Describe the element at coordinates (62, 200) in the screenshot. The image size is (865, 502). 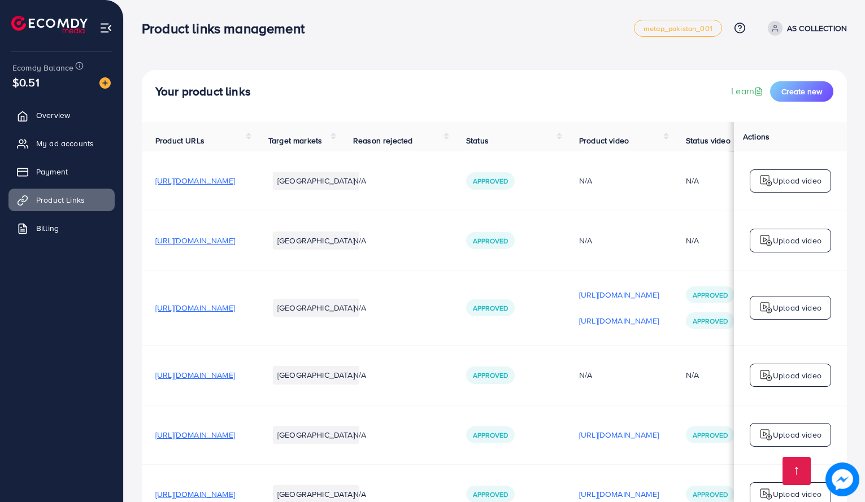
I see `a: Product Links` at that location.